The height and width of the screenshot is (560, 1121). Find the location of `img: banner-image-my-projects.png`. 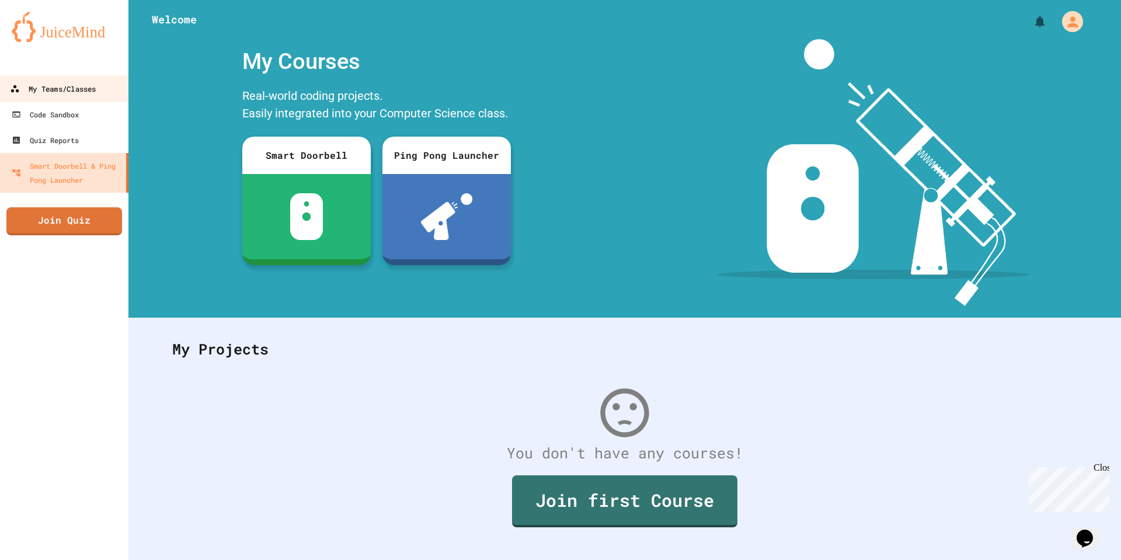

img: banner-image-my-projects.png is located at coordinates (873, 172).